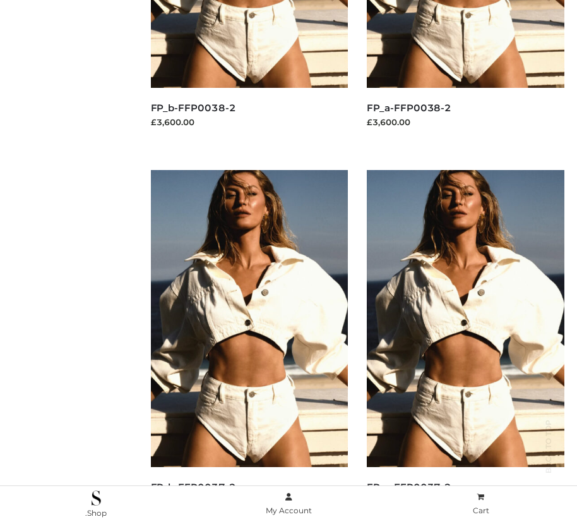 The width and height of the screenshot is (577, 524). Describe the element at coordinates (289, 503) in the screenshot. I see `a: My Account` at that location.